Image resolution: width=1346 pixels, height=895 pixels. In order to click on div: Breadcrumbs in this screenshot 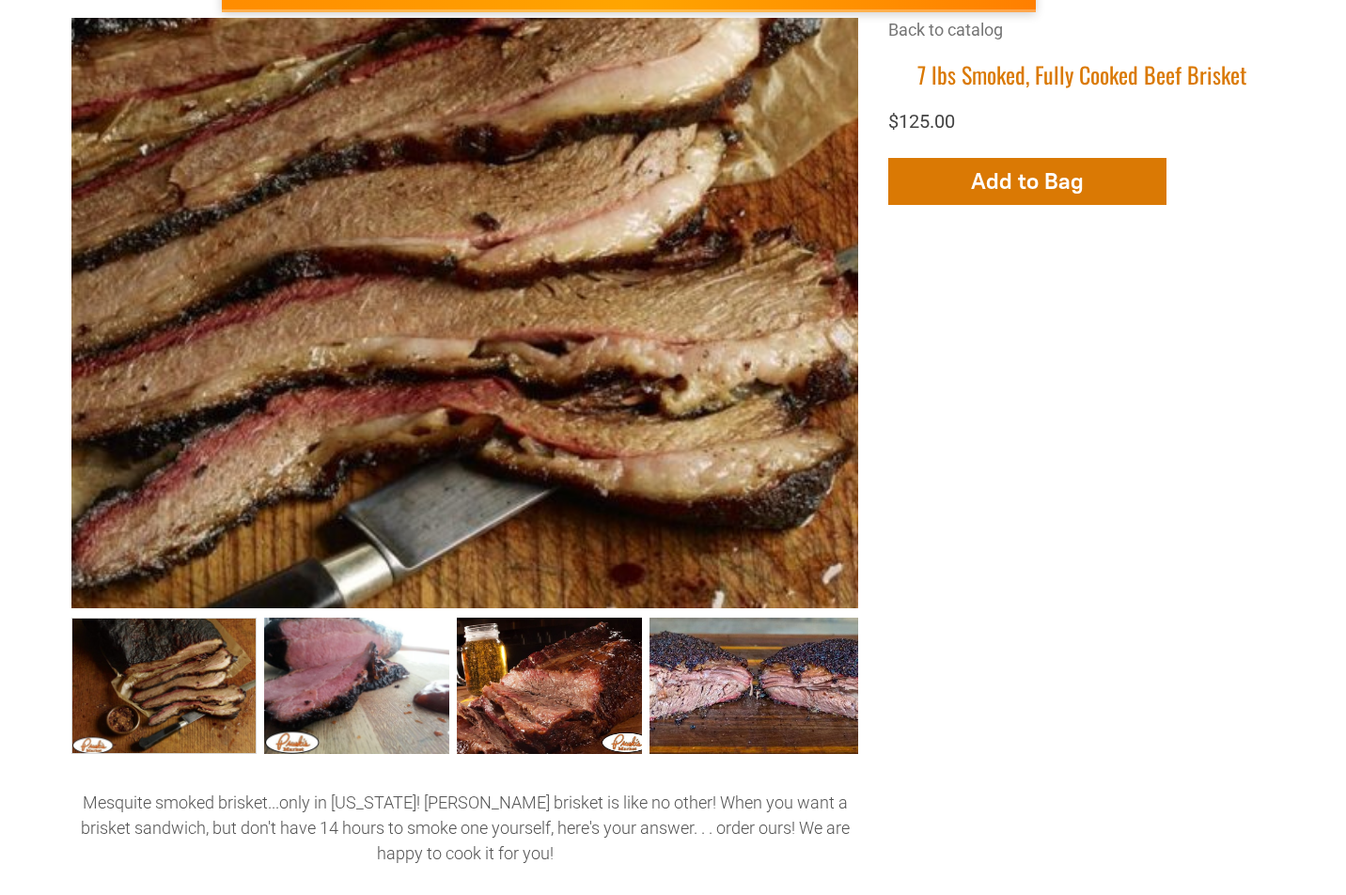, I will do `click(1081, 39)`.